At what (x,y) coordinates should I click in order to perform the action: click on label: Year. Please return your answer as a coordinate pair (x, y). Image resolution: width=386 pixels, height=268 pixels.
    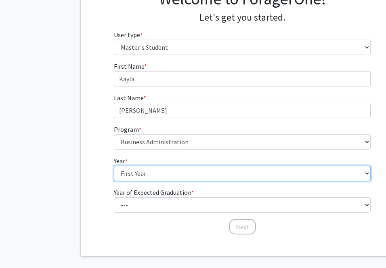
    Looking at the image, I should click on (121, 161).